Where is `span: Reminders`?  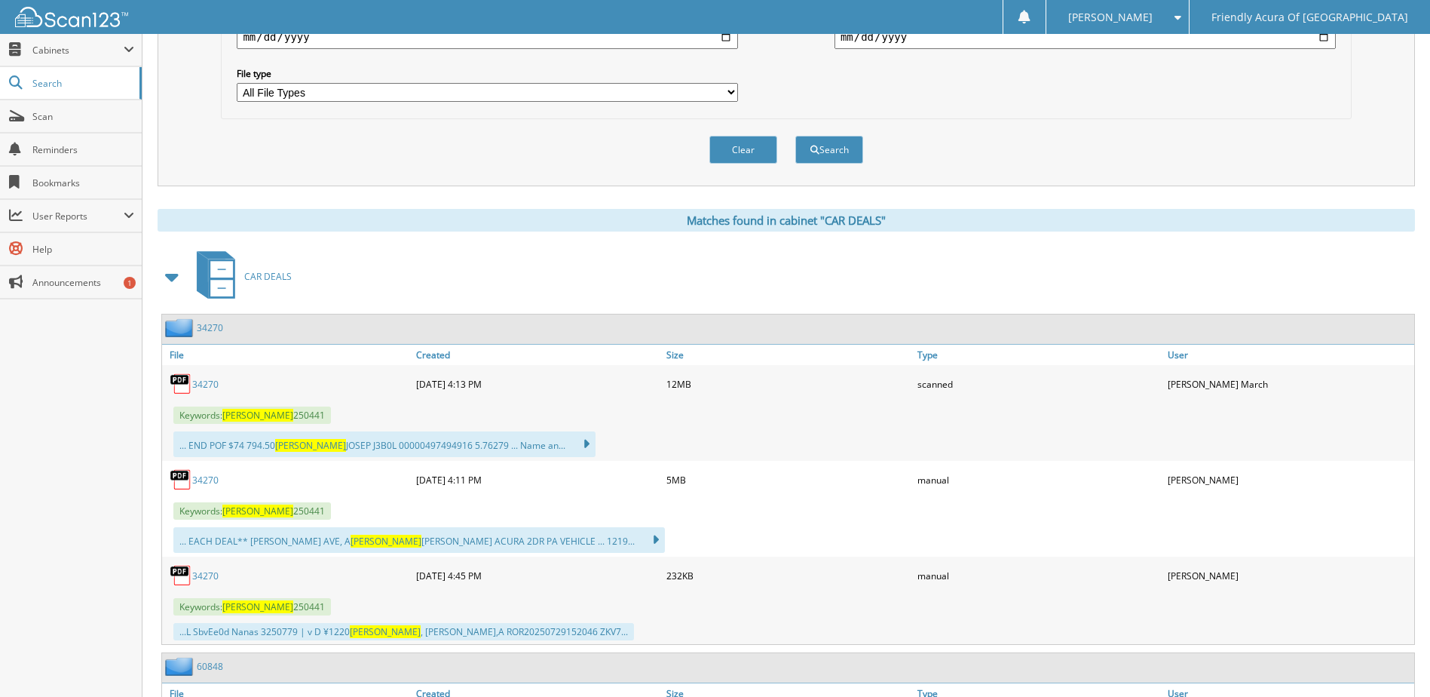
span: Reminders is located at coordinates (83, 149).